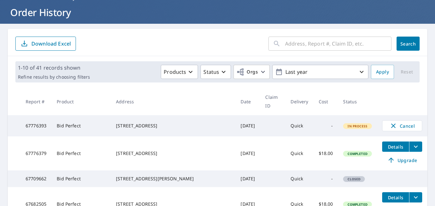 The height and width of the screenshot is (206, 435). What do you see at coordinates (321, 72) in the screenshot?
I see `p: Last year` at bounding box center [321, 72].